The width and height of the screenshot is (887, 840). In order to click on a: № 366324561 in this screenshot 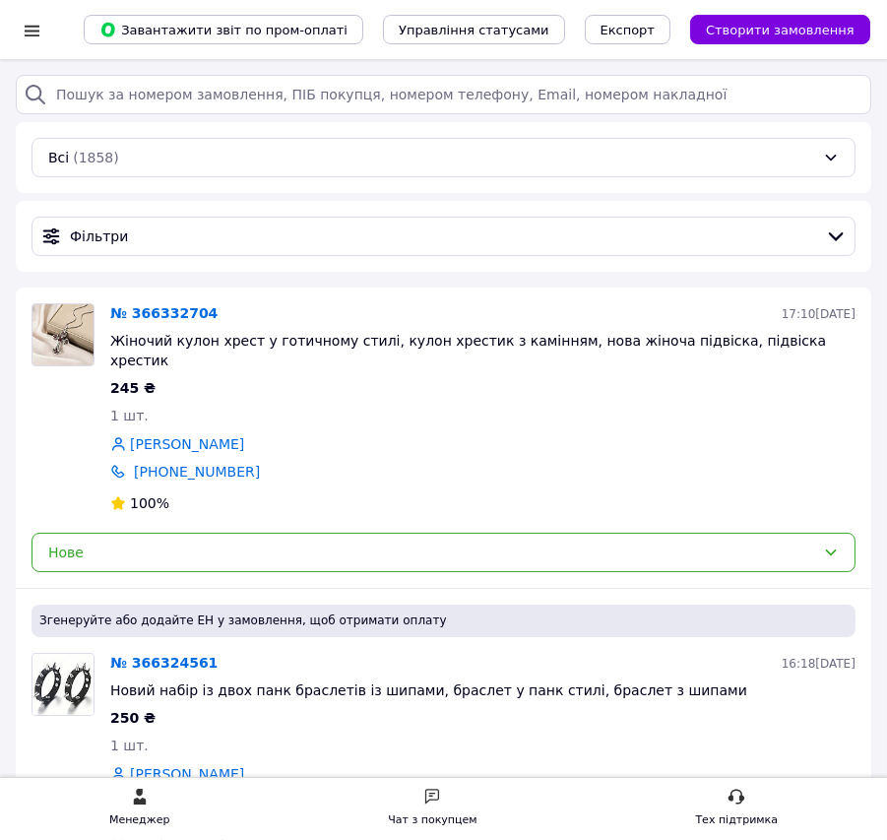, I will do `click(163, 663)`.